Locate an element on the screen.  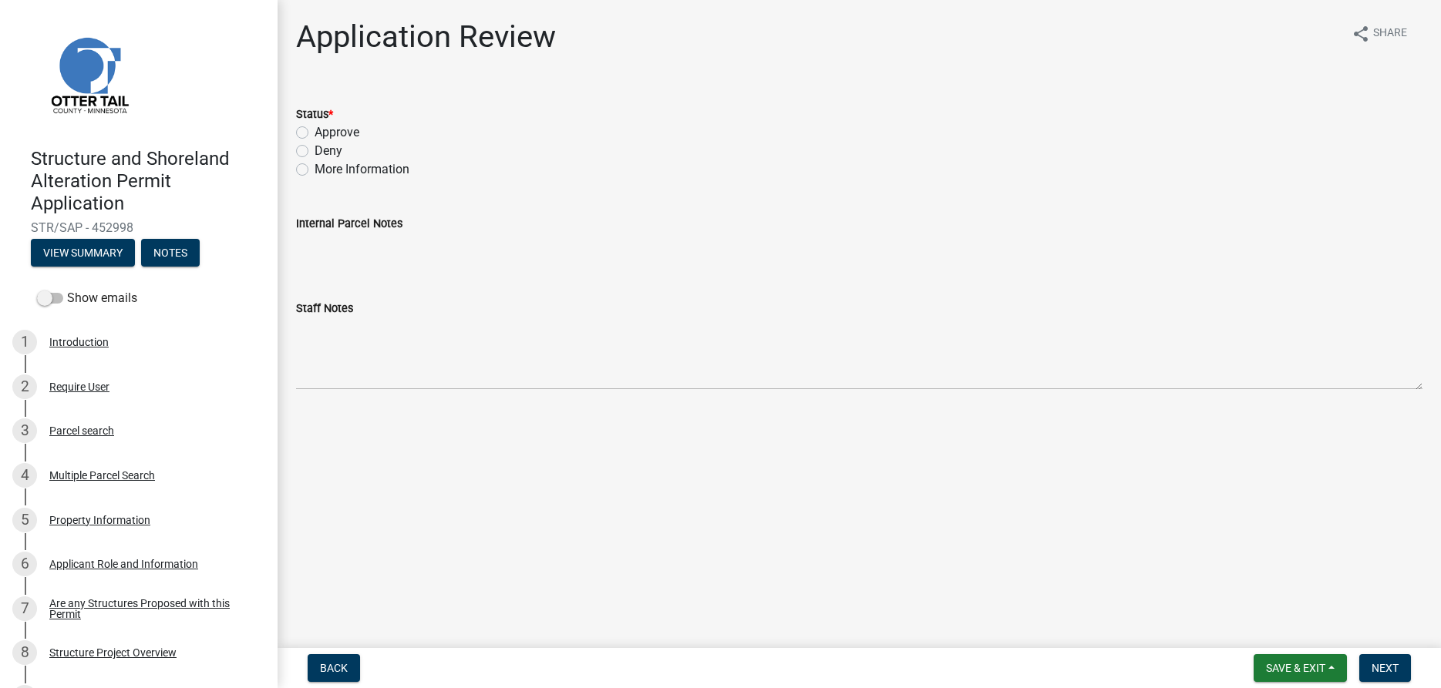
div: 2 is located at coordinates (25, 387).